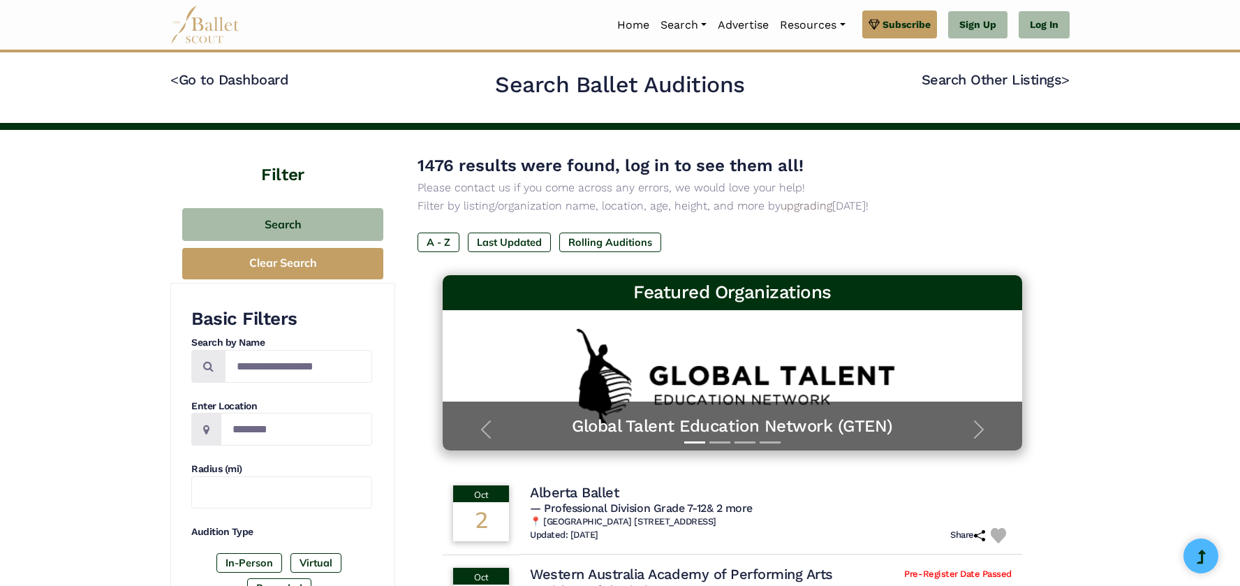  What do you see at coordinates (641, 508) in the screenshot?
I see `span: — Professional Division Grade 7-12` at bounding box center [641, 508].